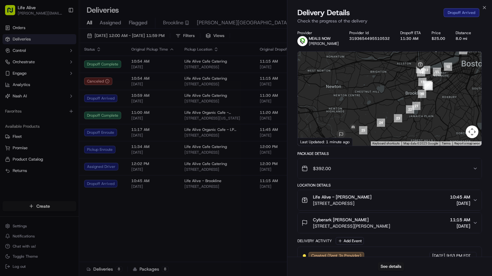  I want to click on div: 11, so click(437, 72).